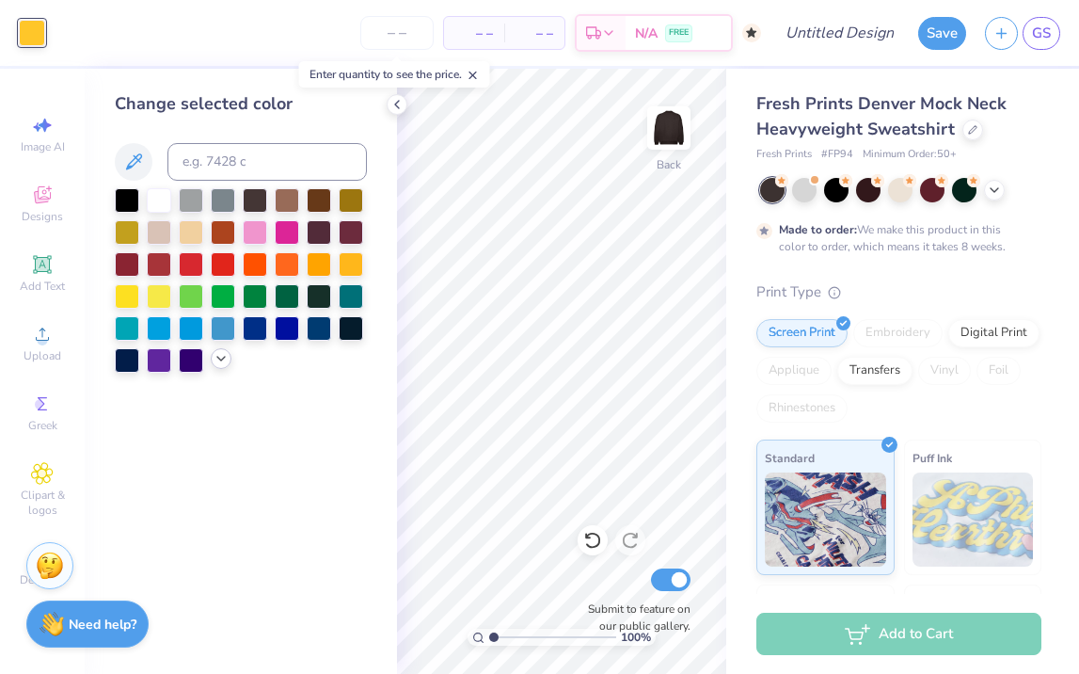 The width and height of the screenshot is (1079, 674). Describe the element at coordinates (898, 292) in the screenshot. I see `div: Print Type` at that location.